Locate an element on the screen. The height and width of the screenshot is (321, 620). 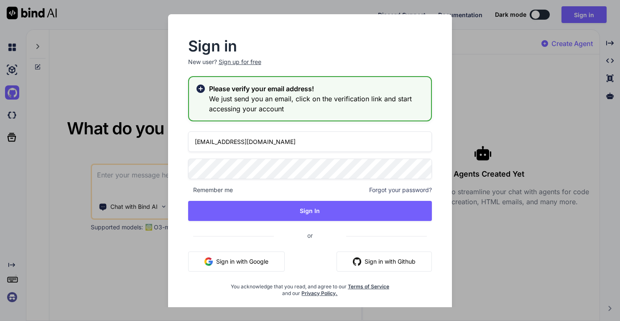
p: New user? is located at coordinates (310, 67).